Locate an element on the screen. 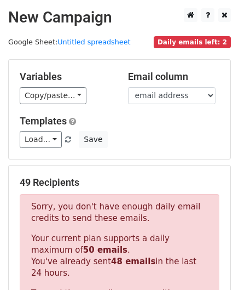 This screenshot has height=290, width=239. small: Google Sheet: is located at coordinates (70, 42).